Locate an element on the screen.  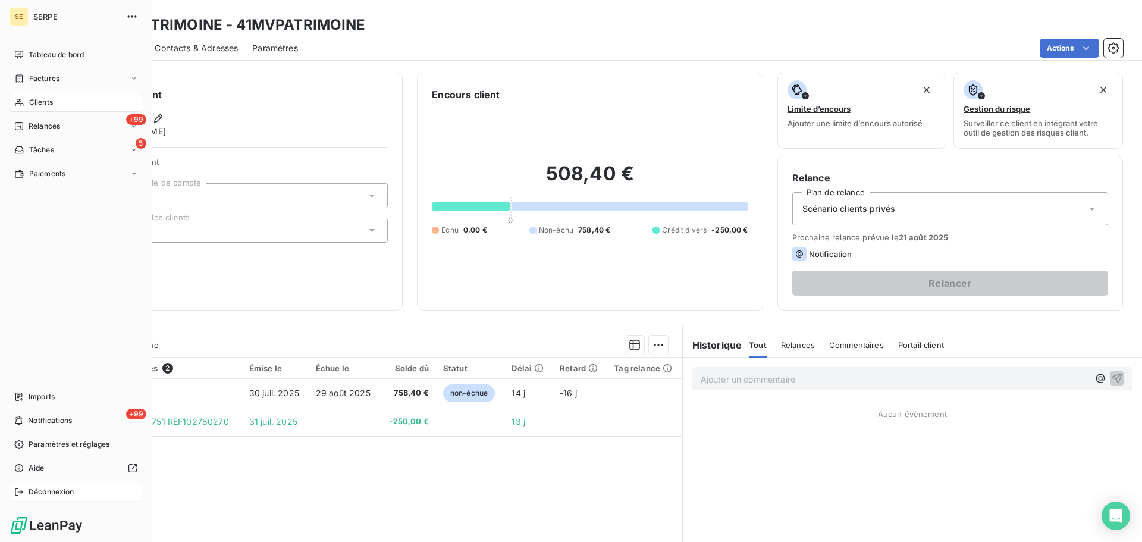
span: Prochaine relance prévue le is located at coordinates (950, 237).